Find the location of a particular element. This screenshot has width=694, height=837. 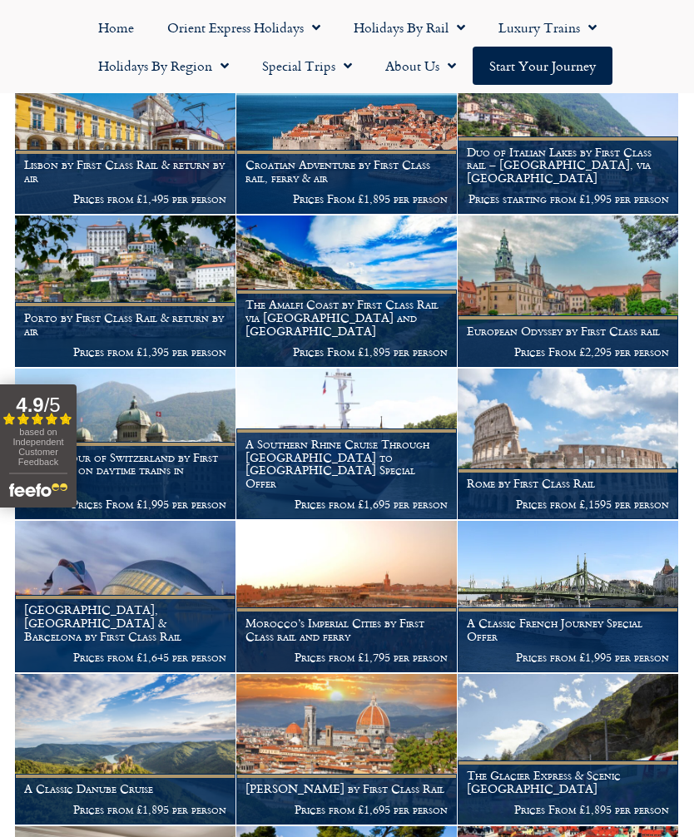

p: Prices From £1,995 per person is located at coordinates (125, 504).